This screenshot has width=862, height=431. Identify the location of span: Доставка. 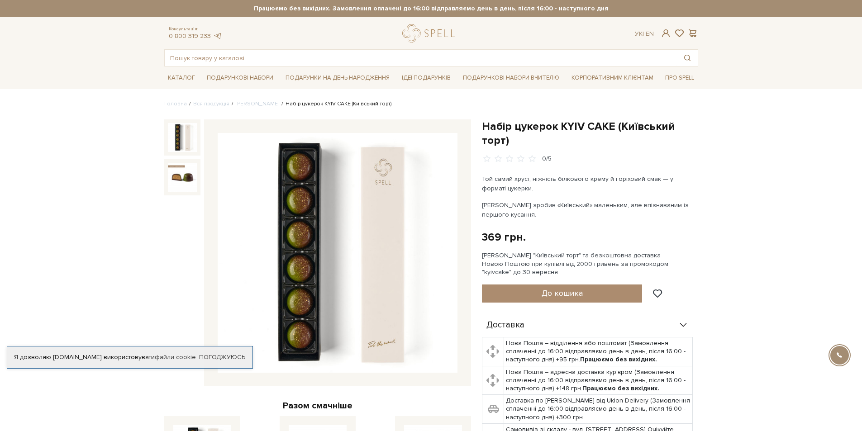
(505, 325).